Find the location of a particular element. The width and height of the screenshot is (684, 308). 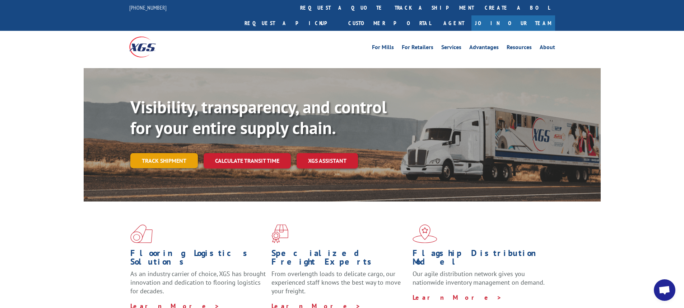

a: Join Our Team is located at coordinates (513, 23).